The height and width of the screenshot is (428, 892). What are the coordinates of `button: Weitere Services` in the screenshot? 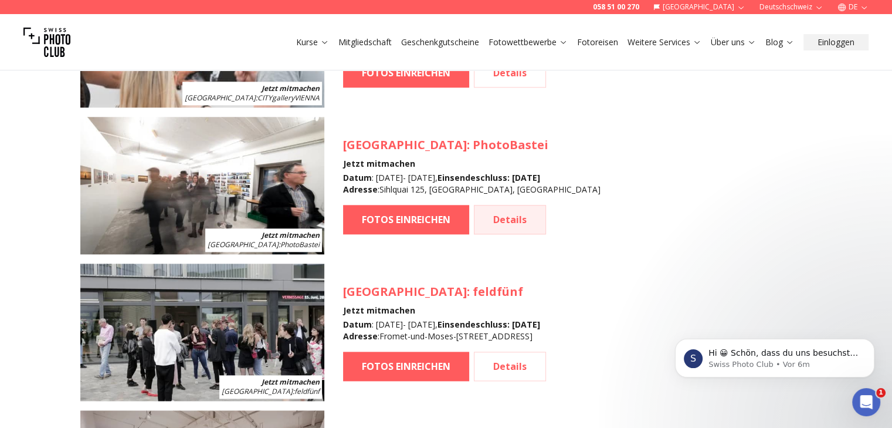 It's located at (665, 42).